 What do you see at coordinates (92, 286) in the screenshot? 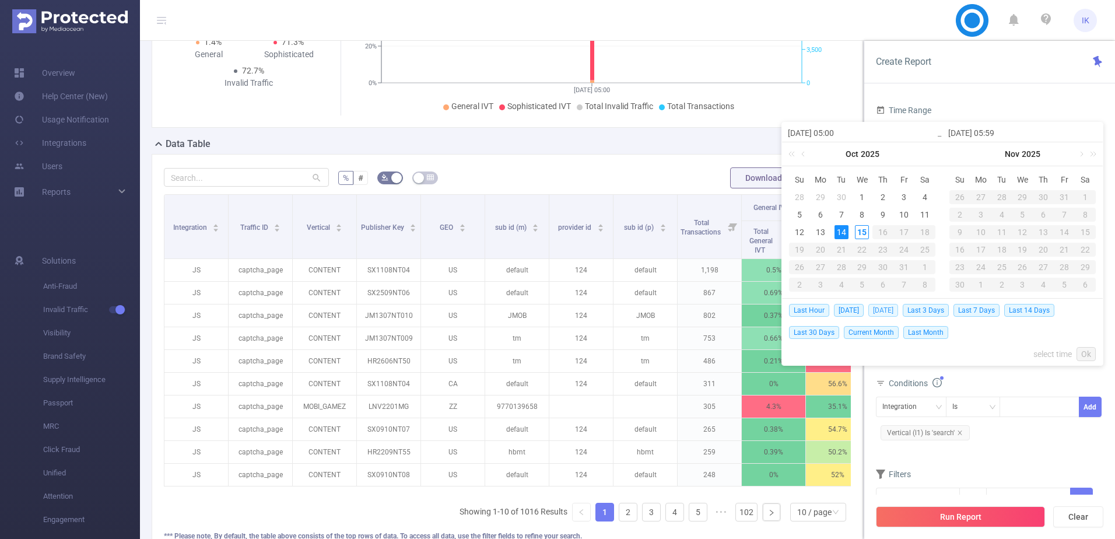
I see `span: Anti-Fraud` at bounding box center [92, 286].